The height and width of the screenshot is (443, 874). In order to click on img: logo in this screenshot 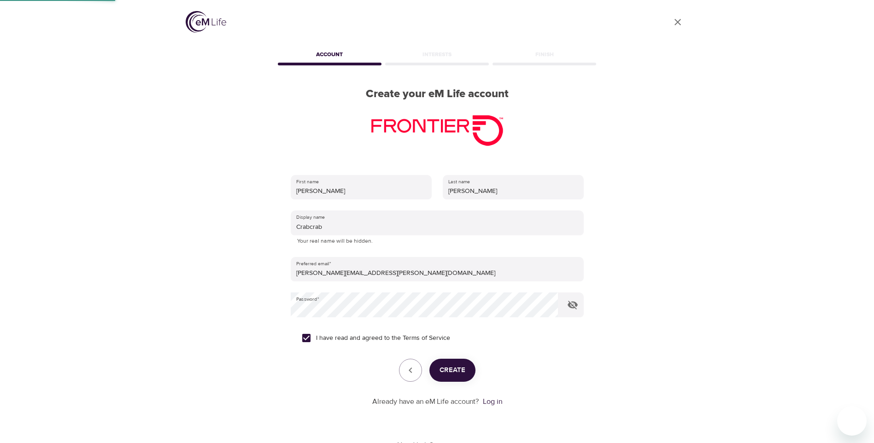, I will do `click(206, 22)`.